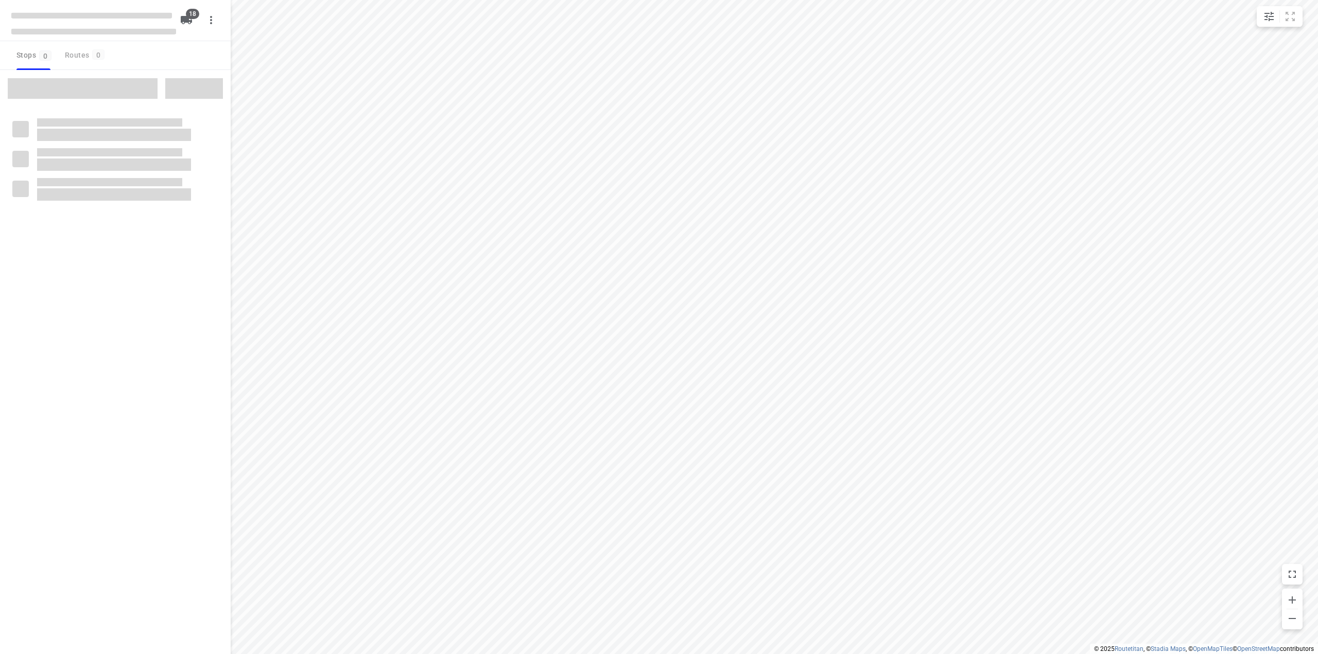  I want to click on button: Map settings, so click(1269, 16).